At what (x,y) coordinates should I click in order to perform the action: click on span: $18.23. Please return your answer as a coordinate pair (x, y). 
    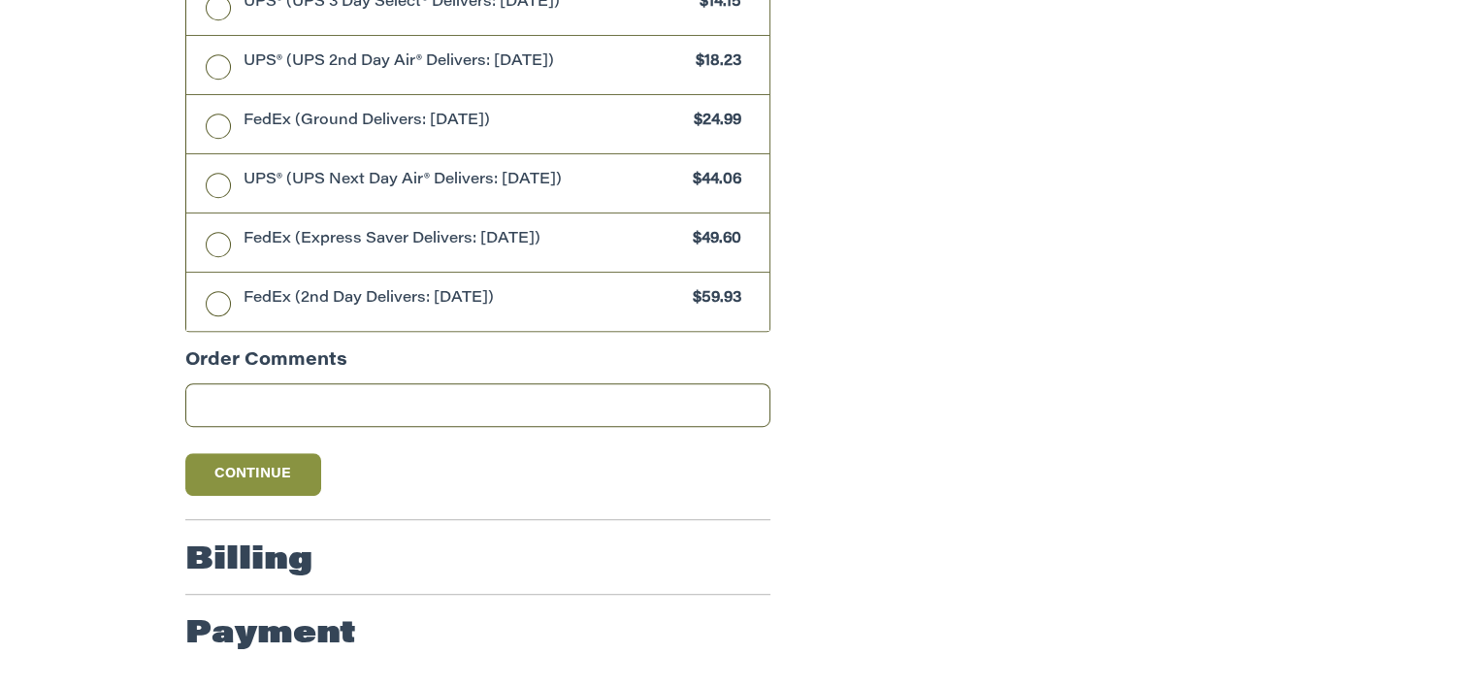
    Looking at the image, I should click on (713, 62).